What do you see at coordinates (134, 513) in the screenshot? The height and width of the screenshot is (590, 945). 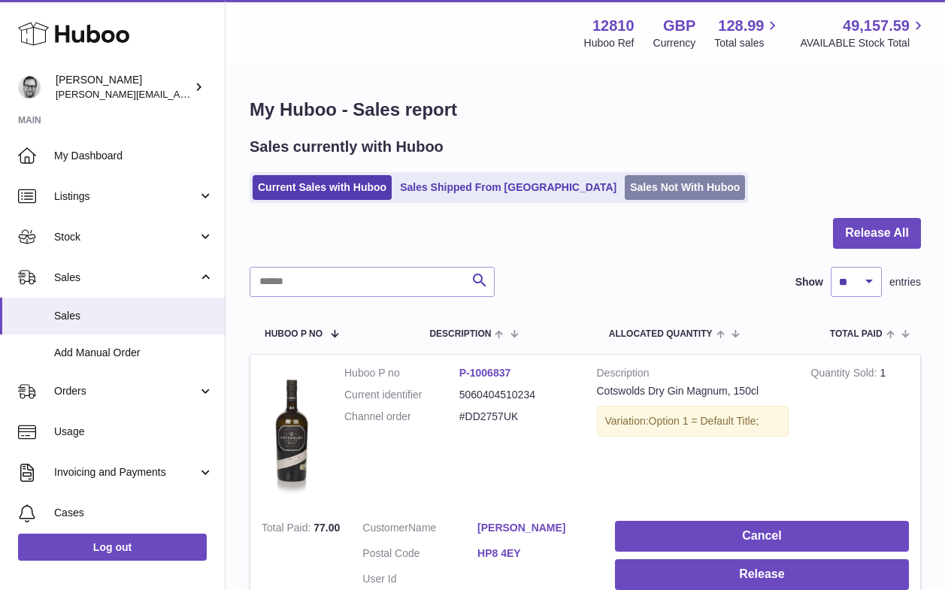 I see `span: Cases` at bounding box center [134, 513].